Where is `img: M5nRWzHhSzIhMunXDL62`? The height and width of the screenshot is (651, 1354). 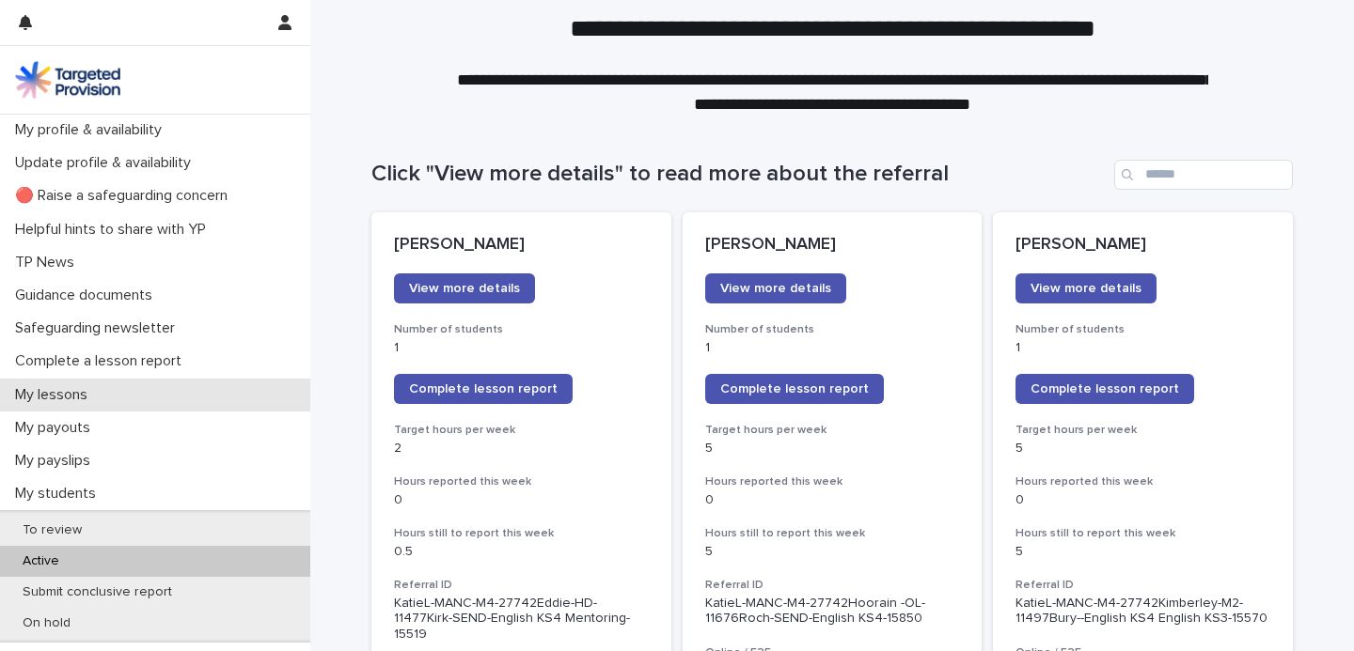 img: M5nRWzHhSzIhMunXDL62 is located at coordinates (68, 80).